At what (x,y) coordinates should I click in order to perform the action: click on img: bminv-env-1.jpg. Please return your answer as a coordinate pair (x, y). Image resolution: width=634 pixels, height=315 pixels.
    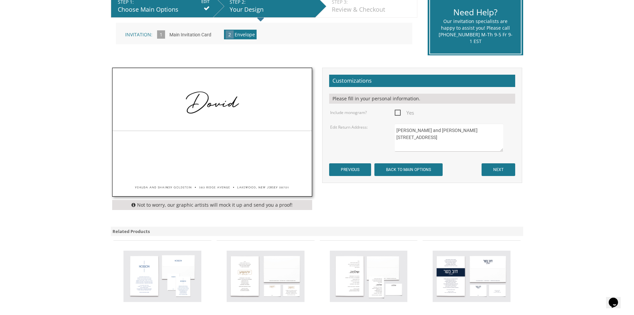
    Looking at the image, I should click on (212, 132).